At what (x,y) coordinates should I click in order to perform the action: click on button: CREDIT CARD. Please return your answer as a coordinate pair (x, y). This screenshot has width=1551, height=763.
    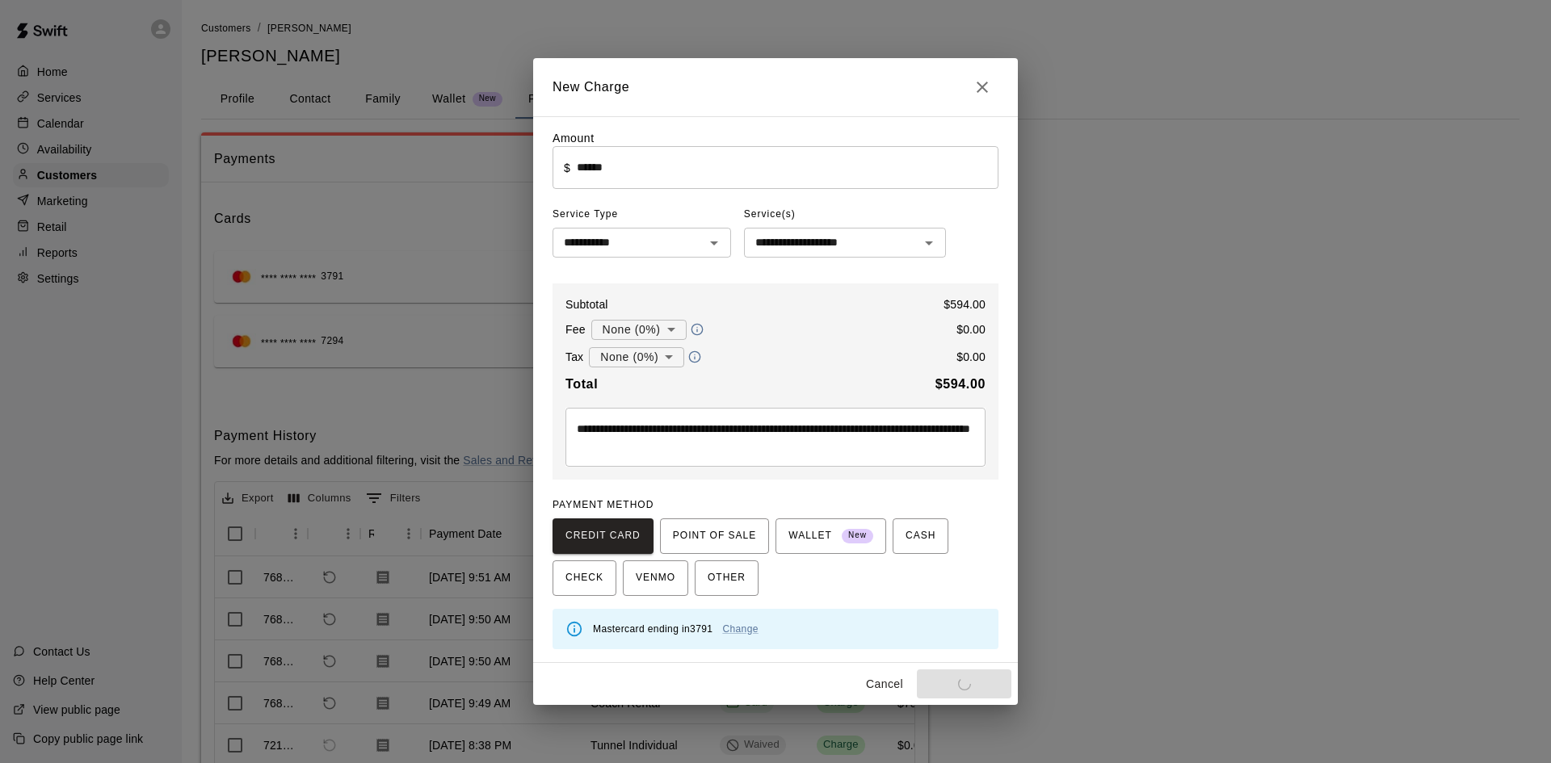
    Looking at the image, I should click on (603, 536).